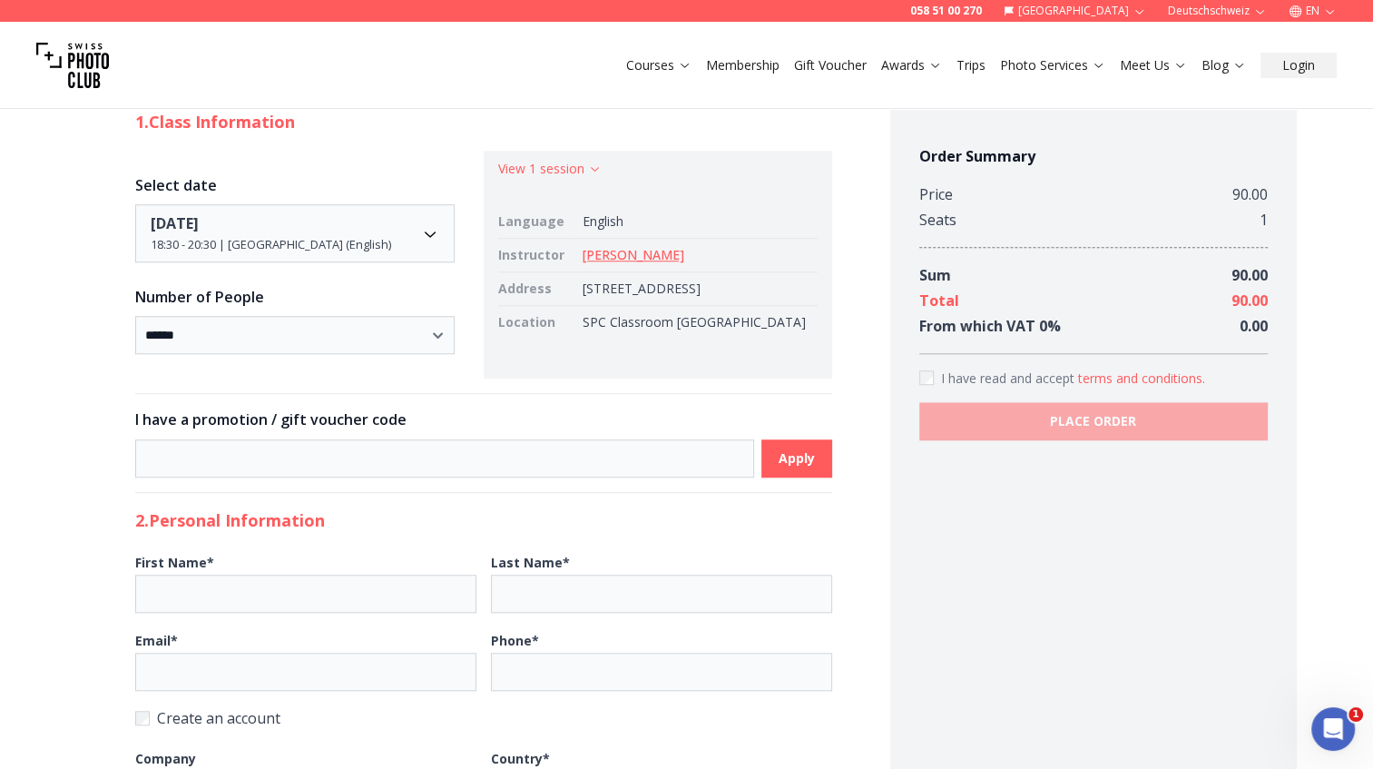  Describe the element at coordinates (937, 220) in the screenshot. I see `div: Seats` at that location.